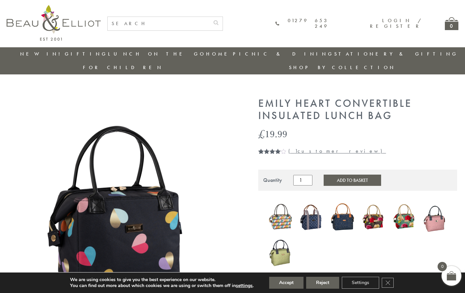 The height and width of the screenshot is (293, 465). Describe the element at coordinates (435, 217) in the screenshot. I see `a: Oxford quilted lunch bag mallow` at that location.